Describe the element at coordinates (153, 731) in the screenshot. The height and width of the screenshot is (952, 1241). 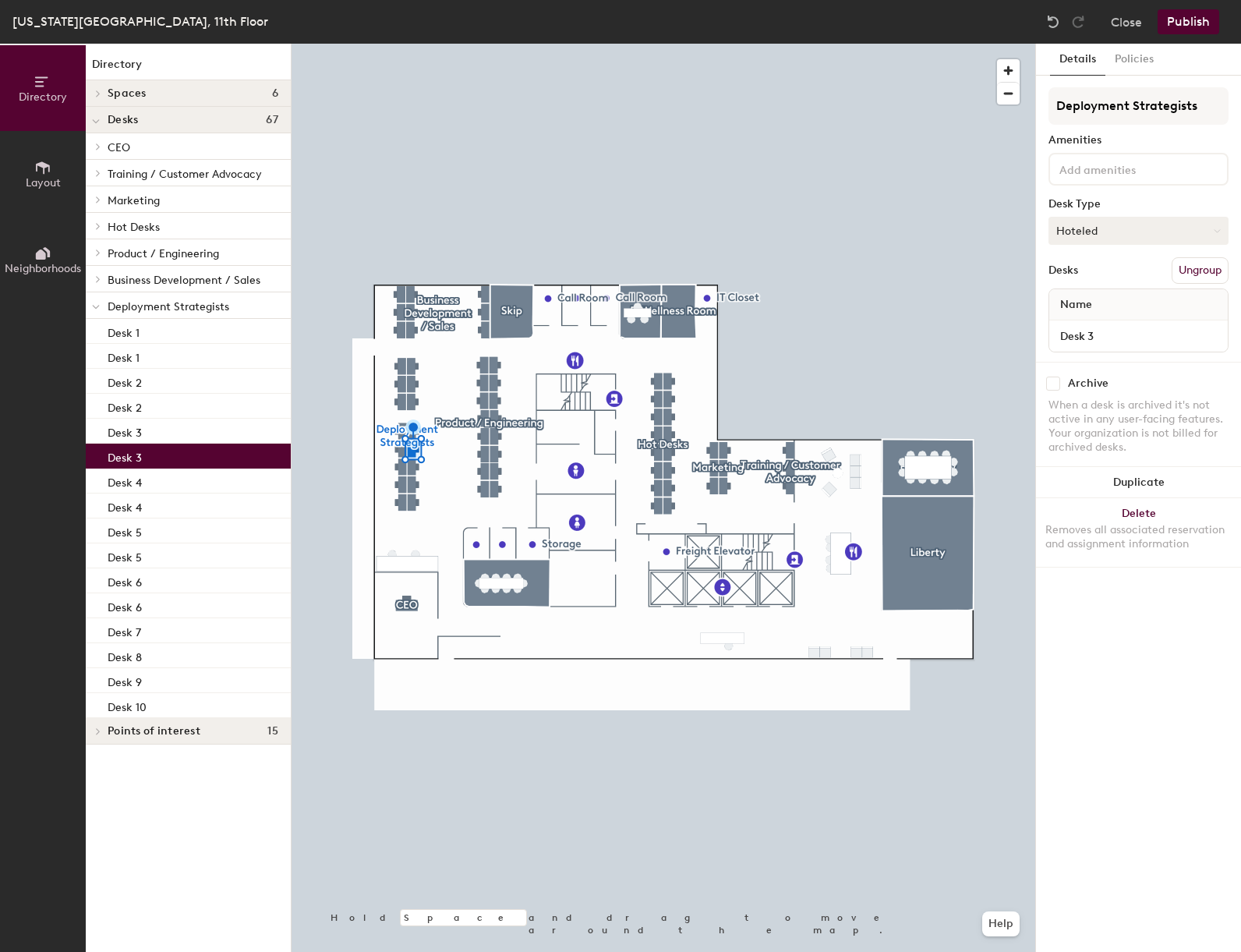
I see `span: Points of interest` at that location.